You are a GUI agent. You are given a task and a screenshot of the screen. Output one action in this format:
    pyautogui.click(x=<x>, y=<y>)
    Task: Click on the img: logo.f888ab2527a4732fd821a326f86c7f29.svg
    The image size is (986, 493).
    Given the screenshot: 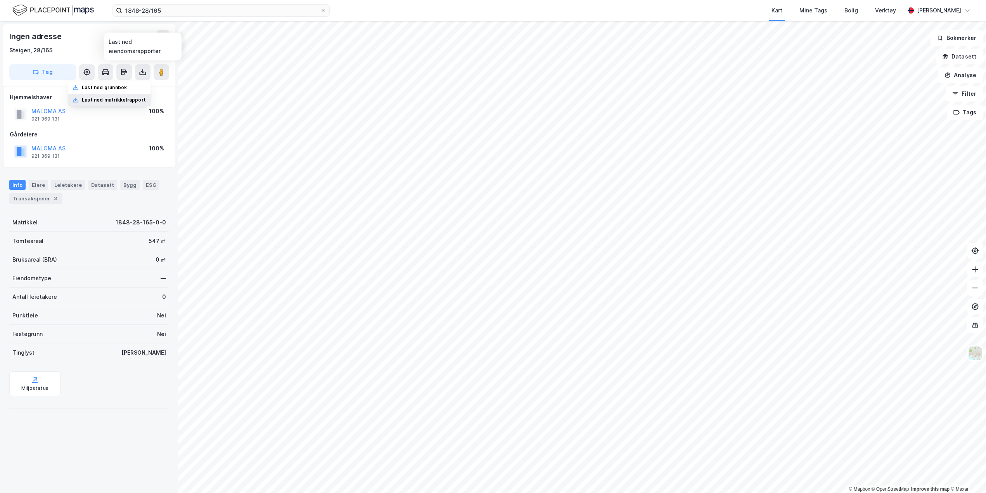 What is the action you would take?
    pyautogui.click(x=53, y=10)
    